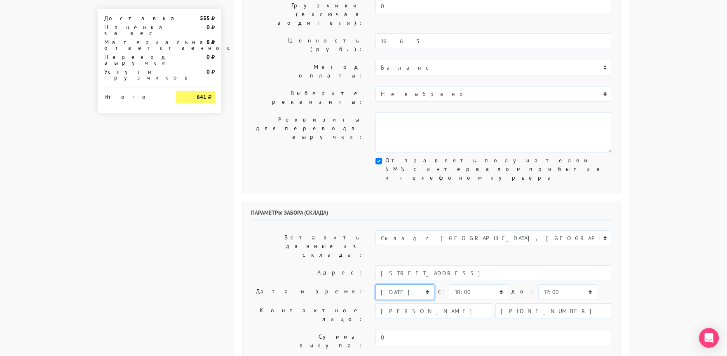 This screenshot has height=356, width=727. I want to click on label: Дата и время:, so click(307, 292).